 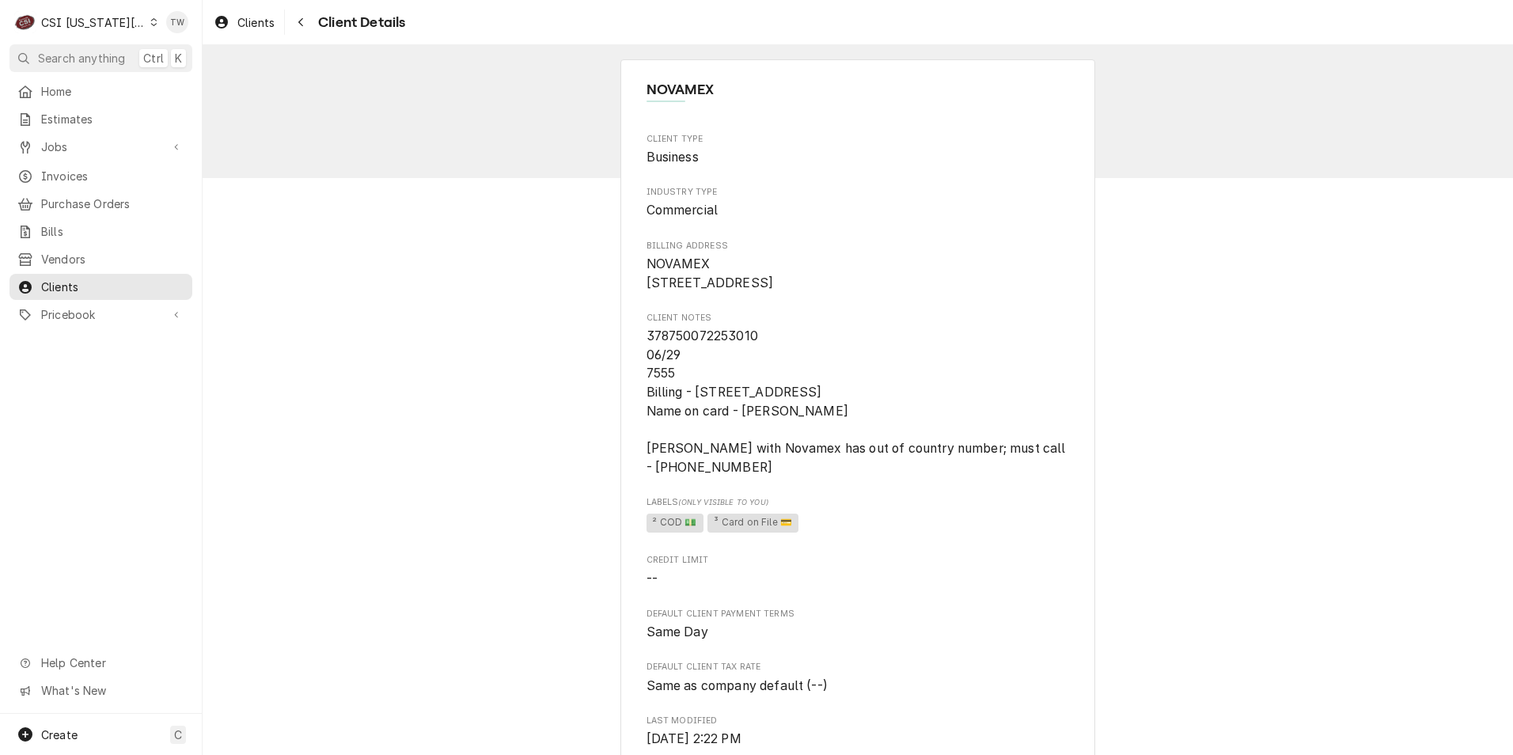 What do you see at coordinates (112, 690) in the screenshot?
I see `span: What's New` at bounding box center [112, 690].